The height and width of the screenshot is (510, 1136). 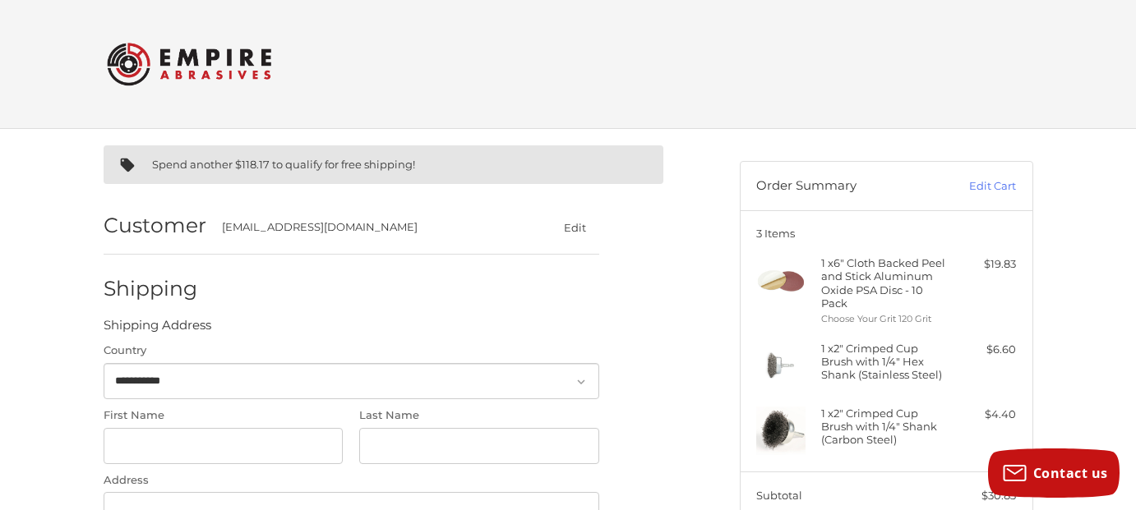 What do you see at coordinates (884, 283) in the screenshot?
I see `h4: 1 x 6" Cloth Backed Peel and Stick Aluminum Oxide PSA Disc - 10 Pack` at bounding box center [884, 283].